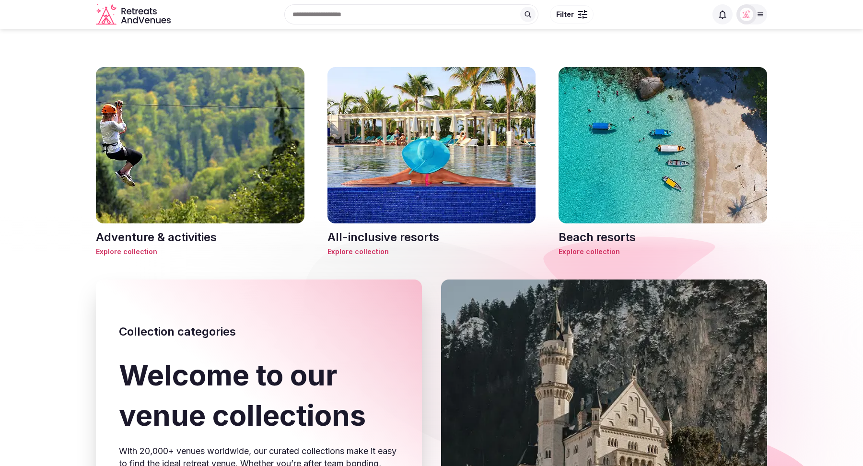  Describe the element at coordinates (200, 237) in the screenshot. I see `h3: Adventure & activities` at that location.